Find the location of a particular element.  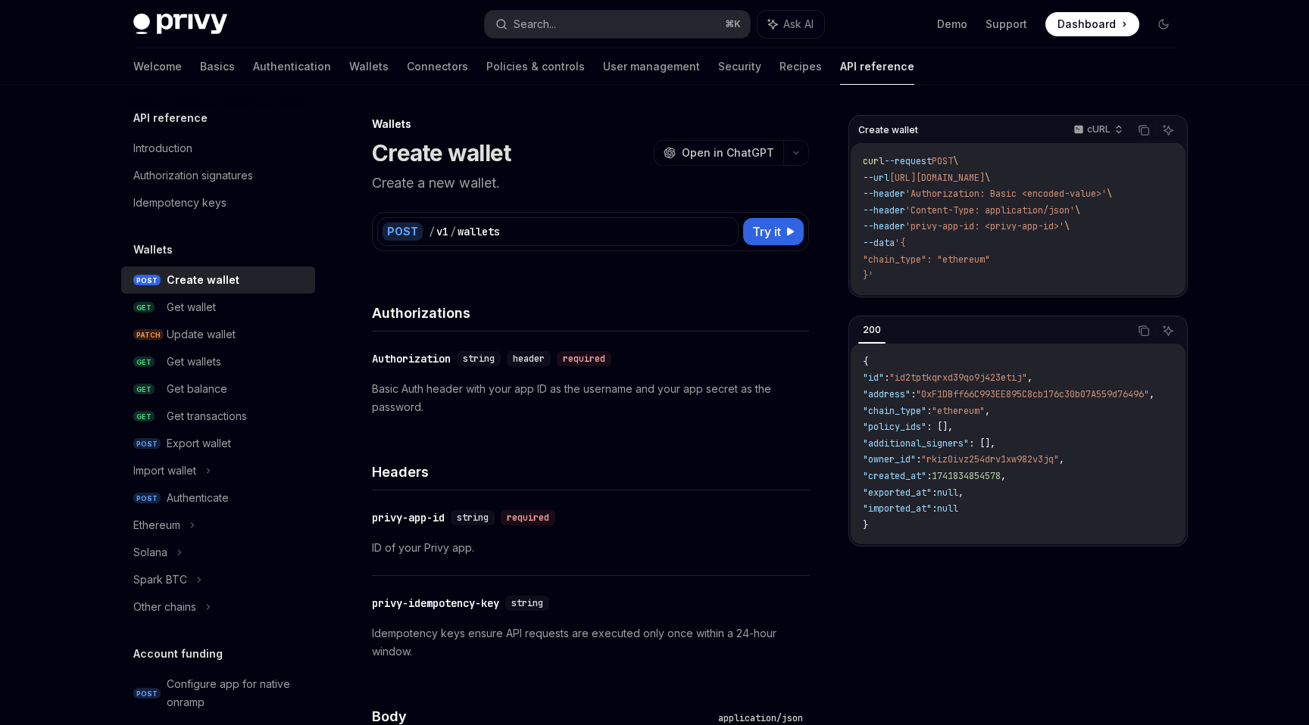

div: Update wallet is located at coordinates (201, 335).